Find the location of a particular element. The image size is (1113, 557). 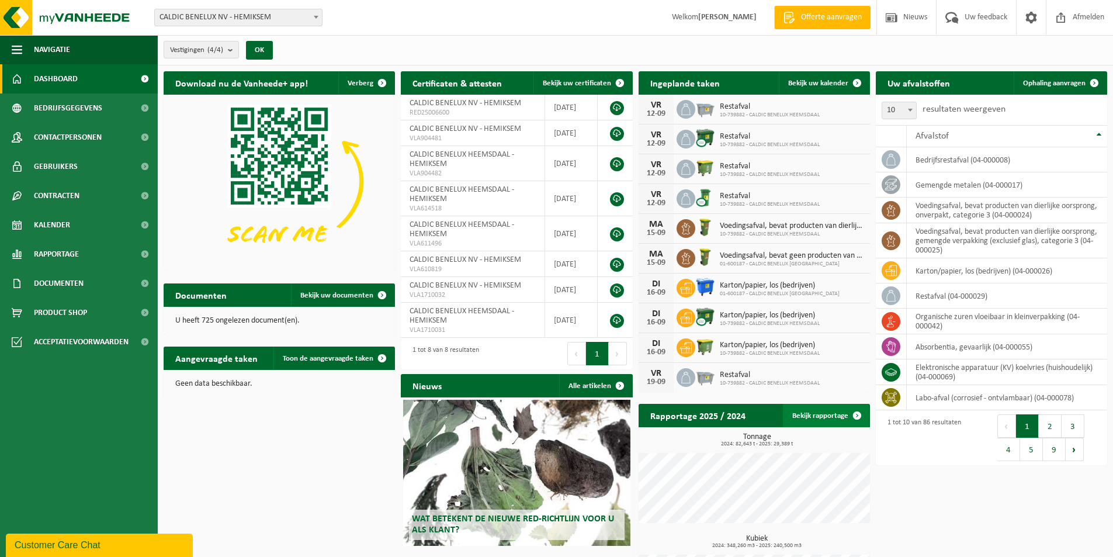

a: Ophaling aanvragen is located at coordinates (1060, 83).